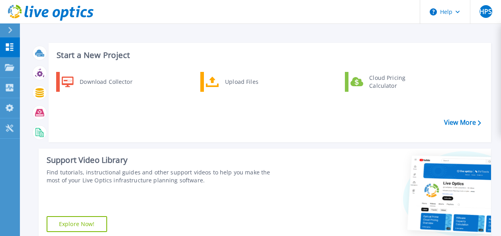 The width and height of the screenshot is (501, 236). What do you see at coordinates (394, 82) in the screenshot?
I see `div: Cloud Pricing Calculator` at bounding box center [394, 82].